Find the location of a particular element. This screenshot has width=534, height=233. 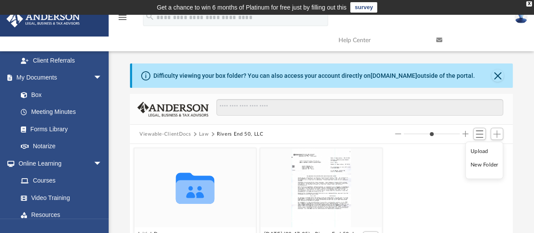

li: Upload is located at coordinates (485, 151).